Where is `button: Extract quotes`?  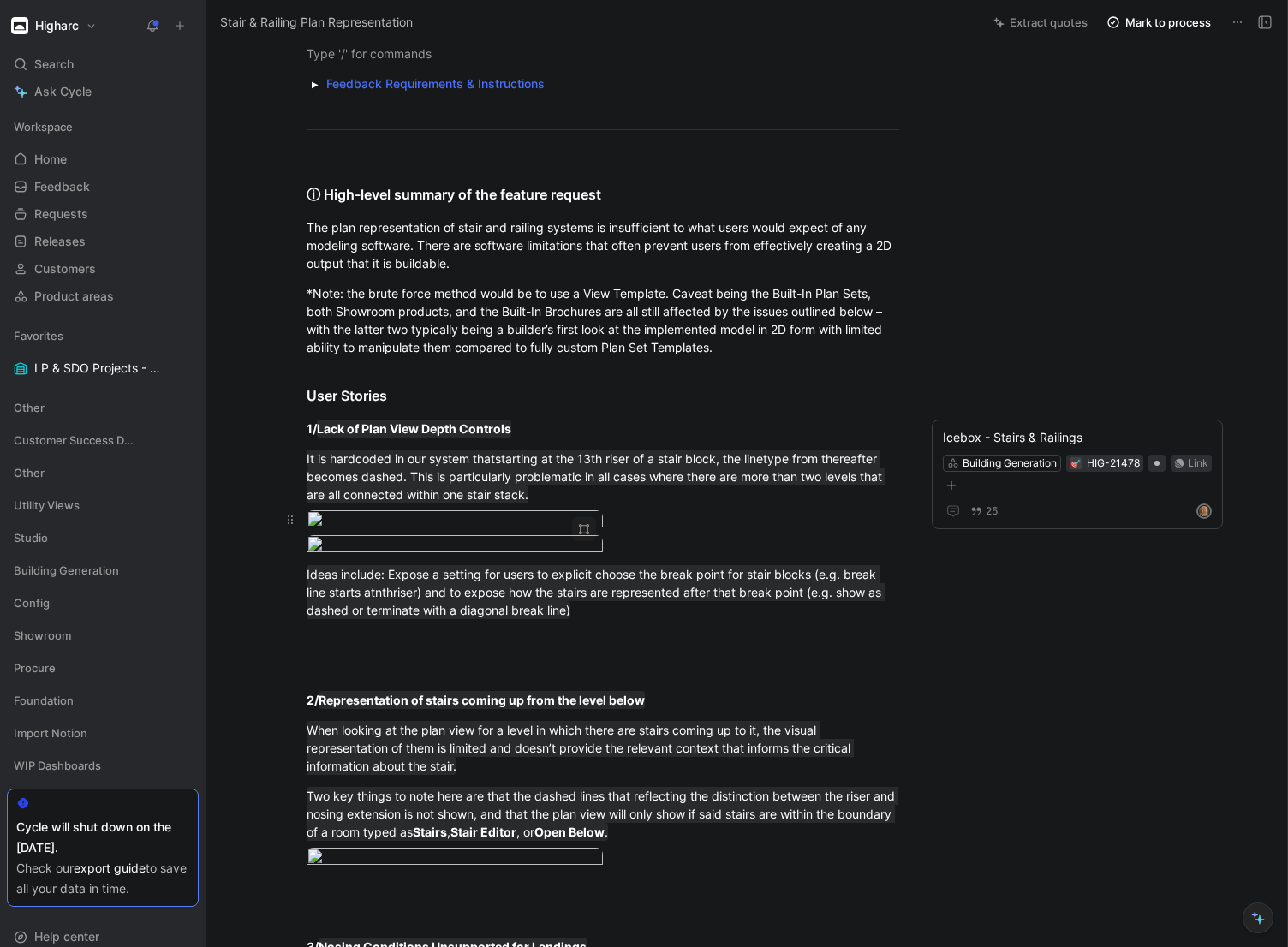
button: Extract quotes is located at coordinates (1041, 22).